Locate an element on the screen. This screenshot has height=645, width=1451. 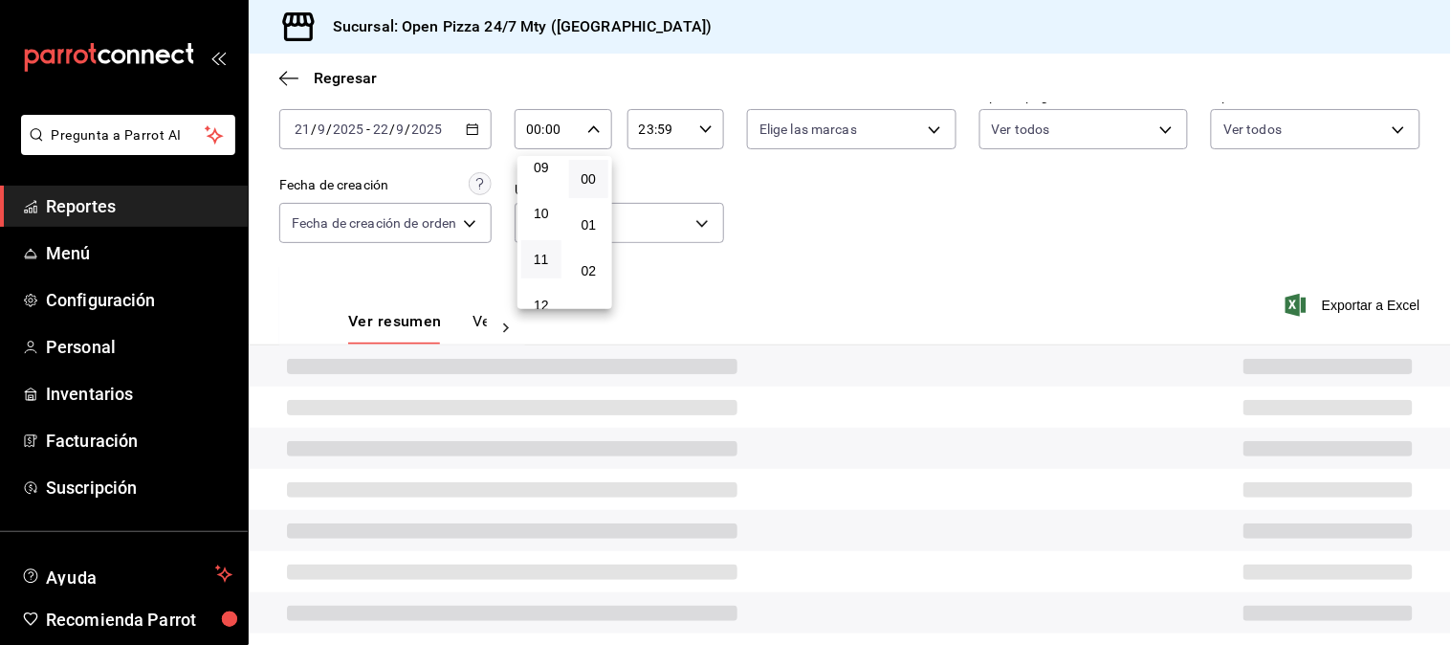
button: 10 is located at coordinates (541, 213).